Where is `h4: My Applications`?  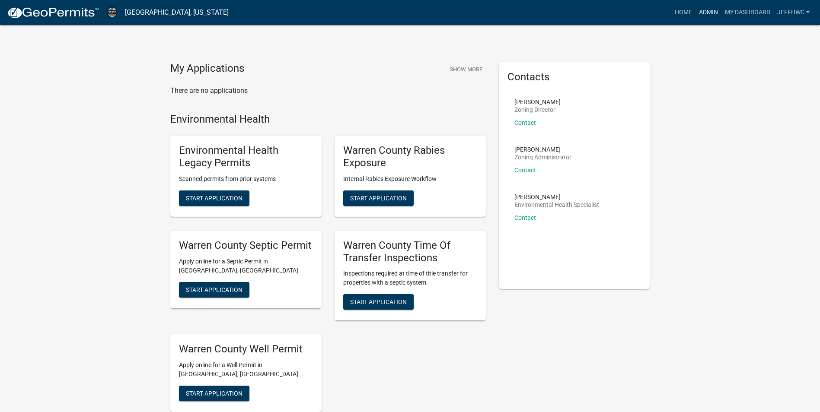 h4: My Applications is located at coordinates (207, 69).